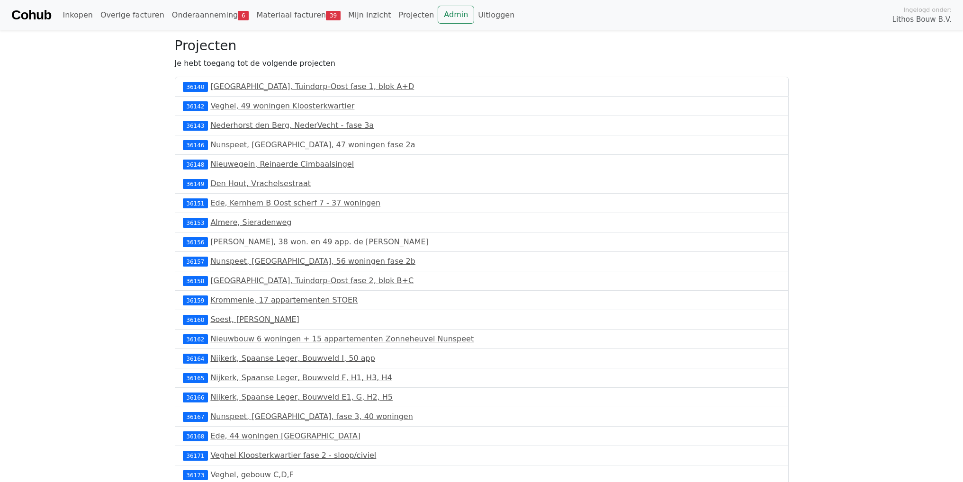  I want to click on a: Inkopen, so click(77, 15).